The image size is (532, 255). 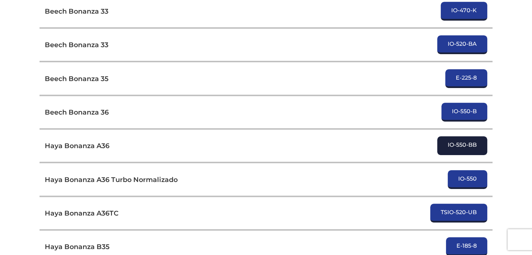 I want to click on a: IO-520-BA, so click(x=462, y=45).